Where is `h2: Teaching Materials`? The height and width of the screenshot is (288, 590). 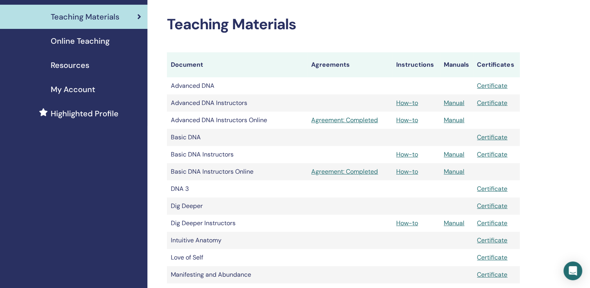 h2: Teaching Materials is located at coordinates (343, 25).